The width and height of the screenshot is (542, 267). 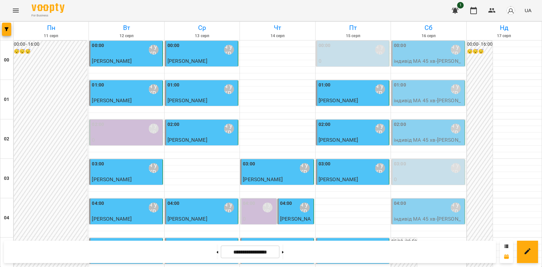 I want to click on h6: 00, so click(x=7, y=60).